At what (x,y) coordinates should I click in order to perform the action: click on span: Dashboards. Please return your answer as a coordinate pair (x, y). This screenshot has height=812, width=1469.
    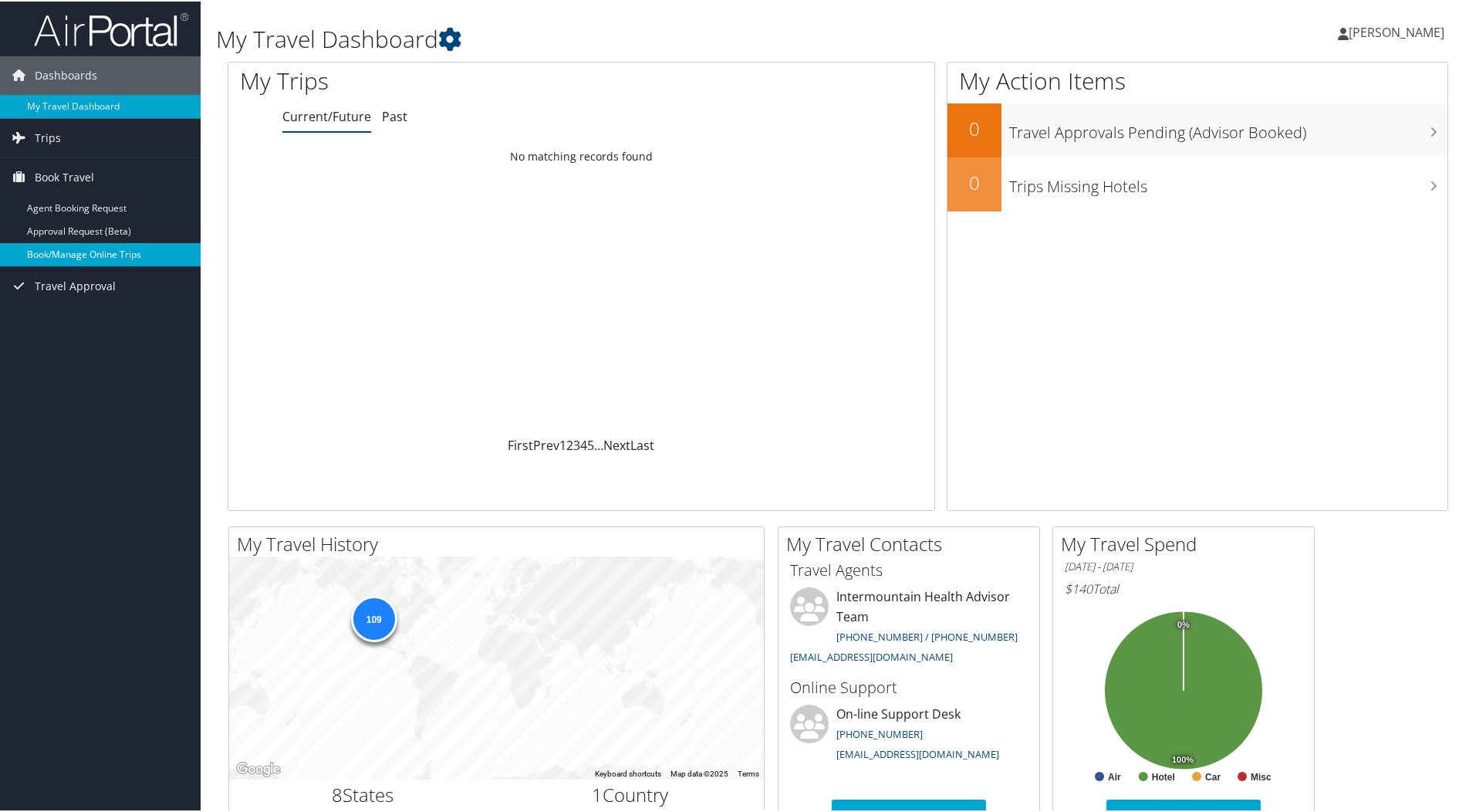
    Looking at the image, I should click on (65, 74).